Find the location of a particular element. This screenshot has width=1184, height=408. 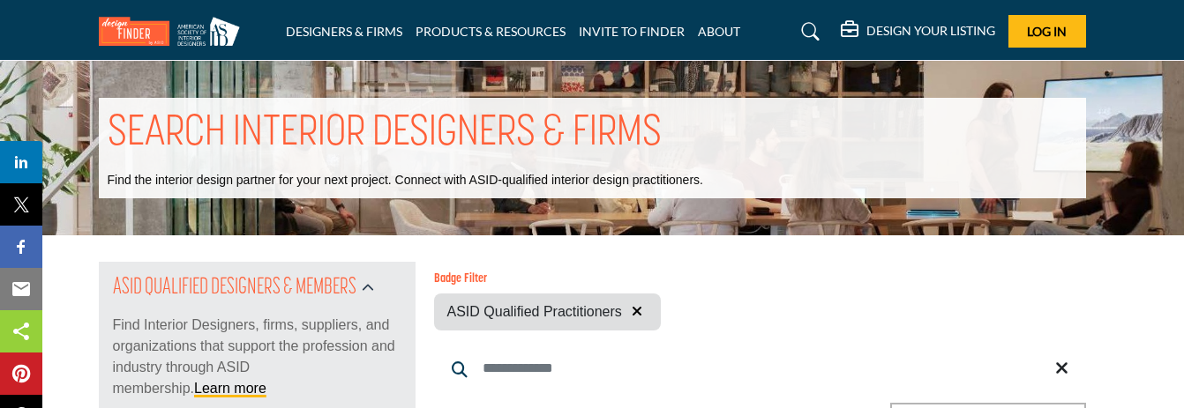

h1: SEARCH INTERIOR DESIGNERS & FIRMS is located at coordinates (385, 134).